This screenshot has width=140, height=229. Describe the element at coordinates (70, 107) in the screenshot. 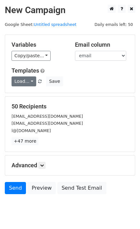

I see `h5: 50 Recipients` at that location.